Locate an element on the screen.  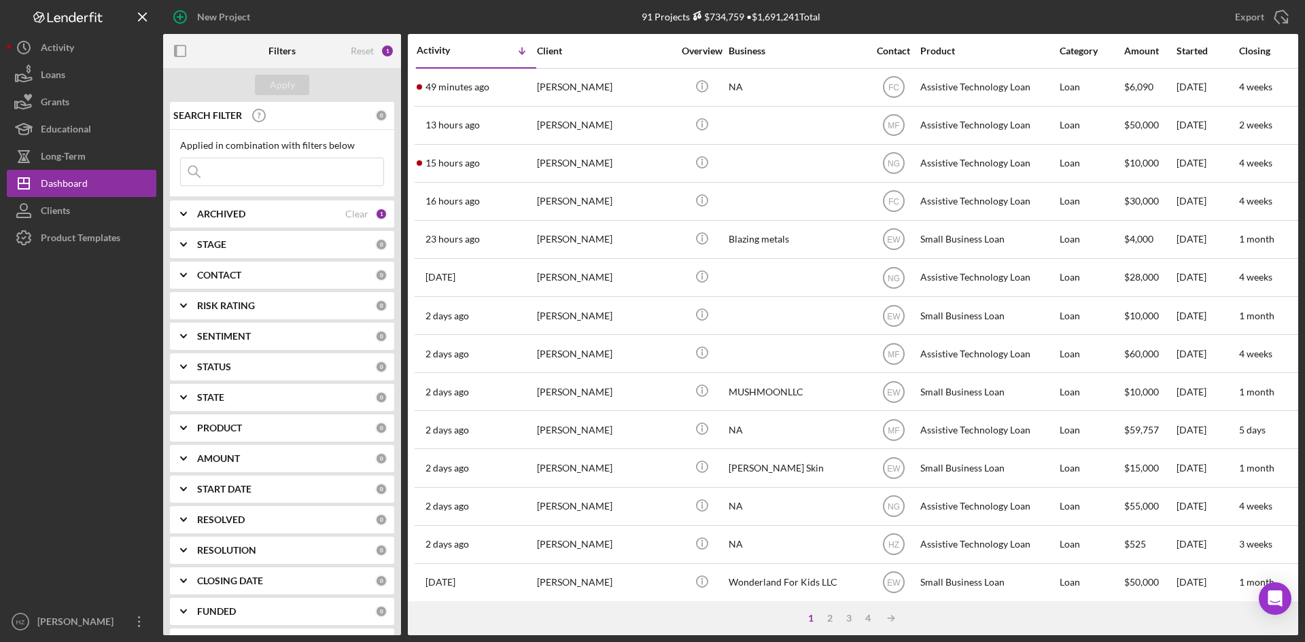
a: Activity is located at coordinates (82, 48).